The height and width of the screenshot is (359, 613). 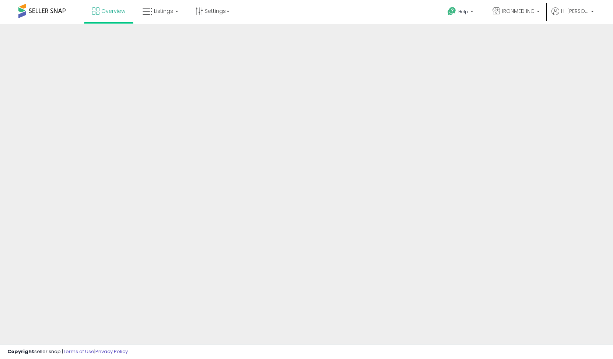 What do you see at coordinates (452, 11) in the screenshot?
I see `i: Get Help` at bounding box center [452, 11].